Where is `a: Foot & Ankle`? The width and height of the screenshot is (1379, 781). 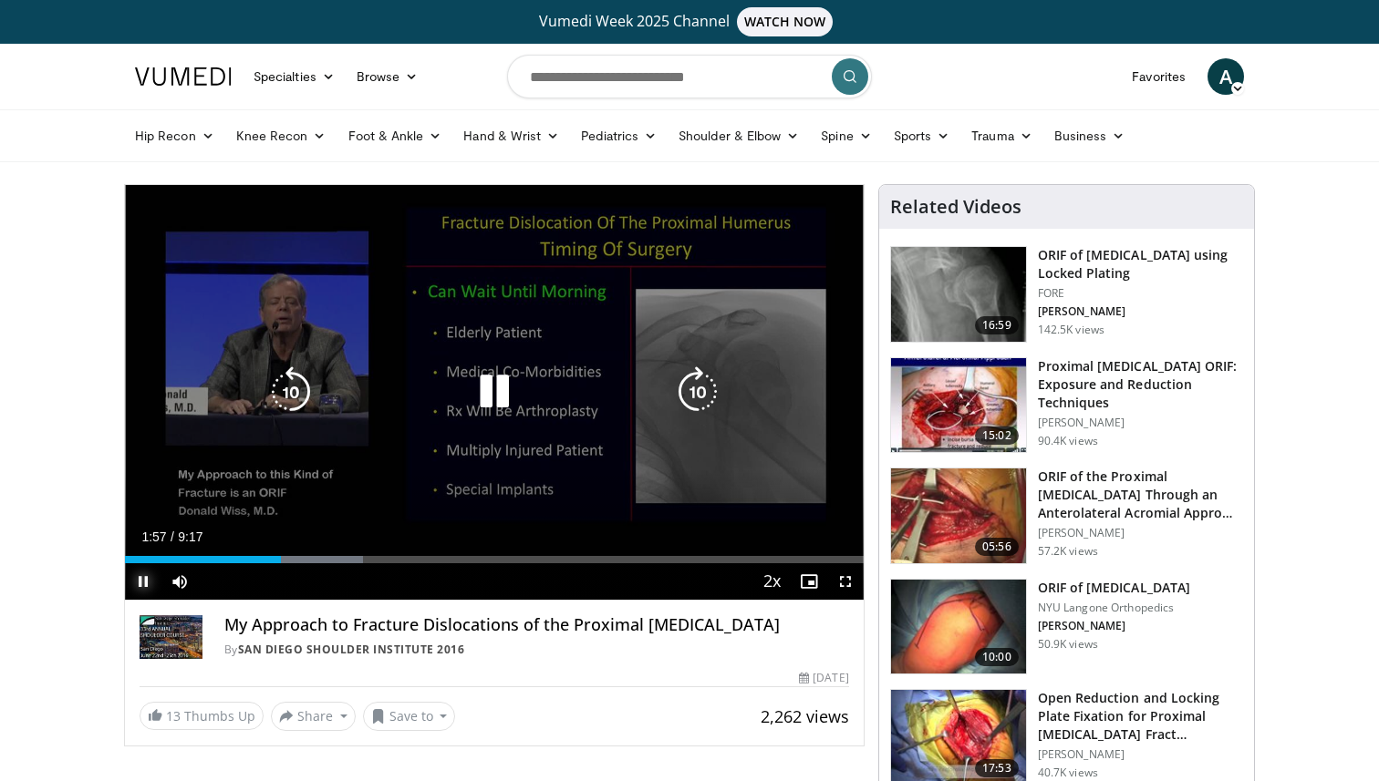 a: Foot & Ankle is located at coordinates (395, 136).